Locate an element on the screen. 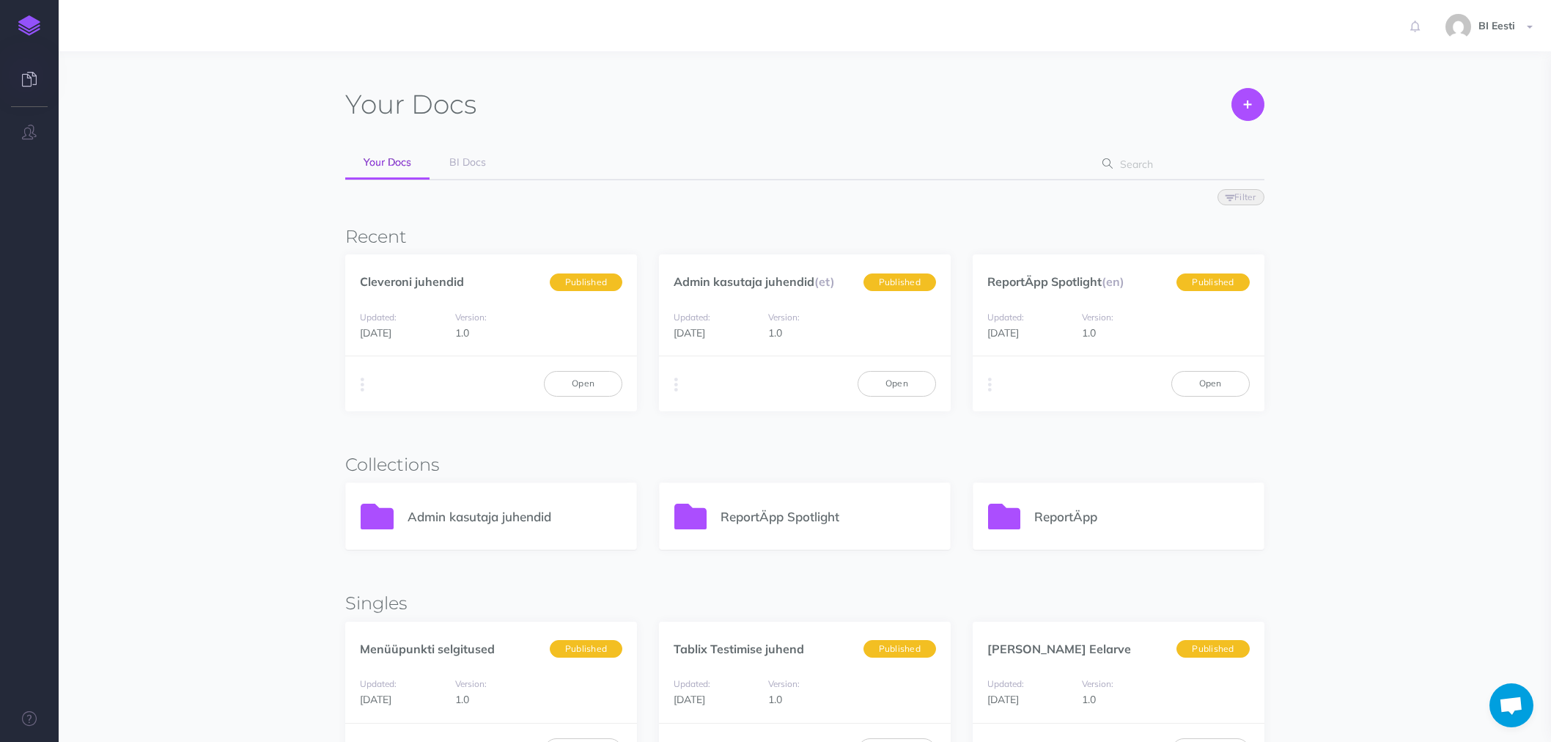  p: Admin kasutaja juhendid is located at coordinates (514, 516).